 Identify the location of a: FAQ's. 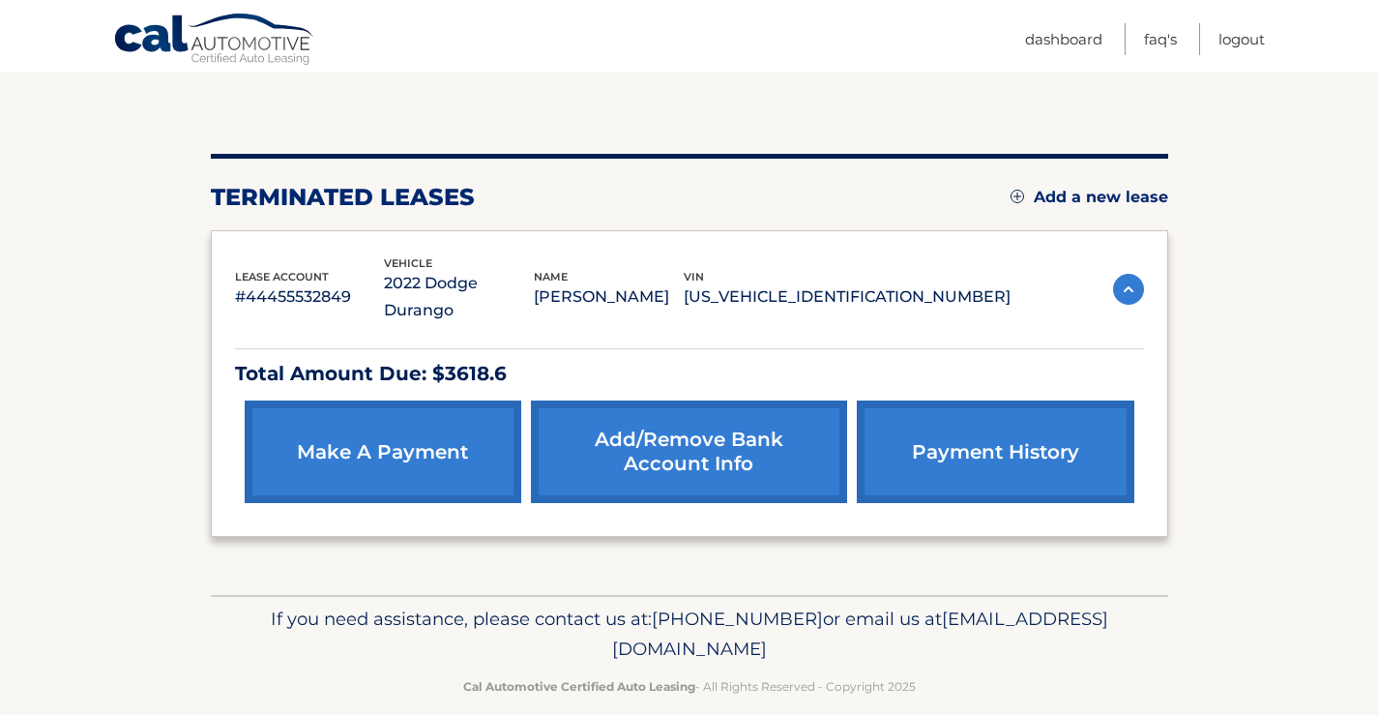
(1160, 39).